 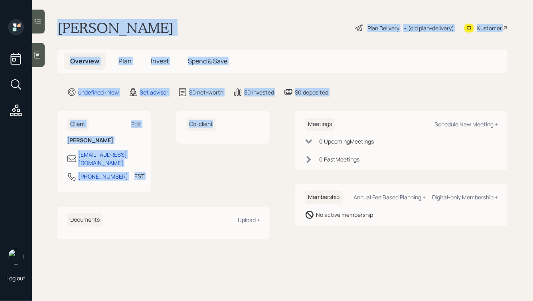 I want to click on span: Plan, so click(x=125, y=61).